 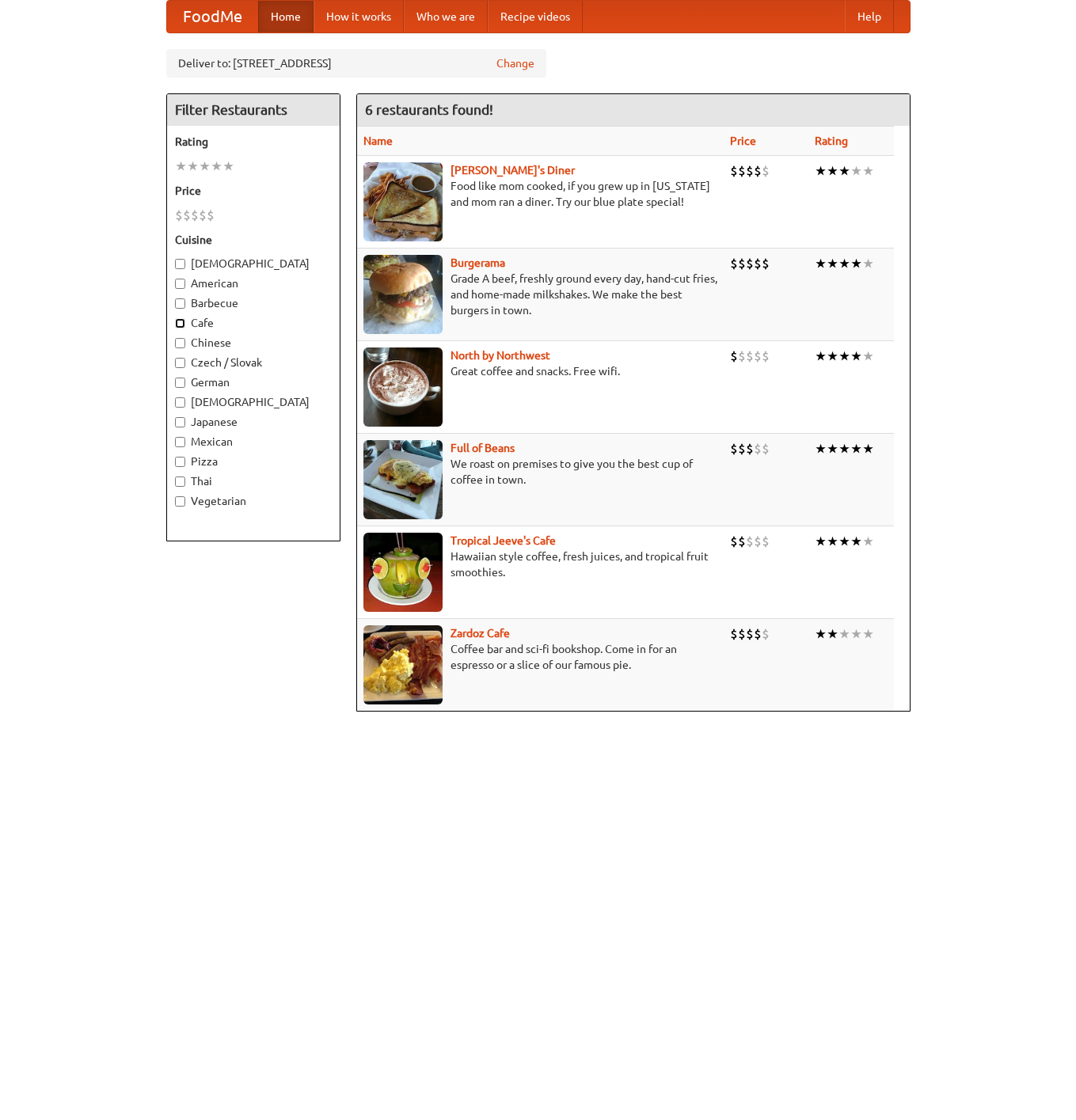 I want to click on h4: Filter Restaurants, so click(x=253, y=110).